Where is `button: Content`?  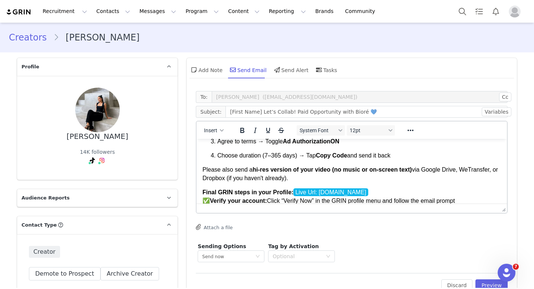 button: Content is located at coordinates (244, 11).